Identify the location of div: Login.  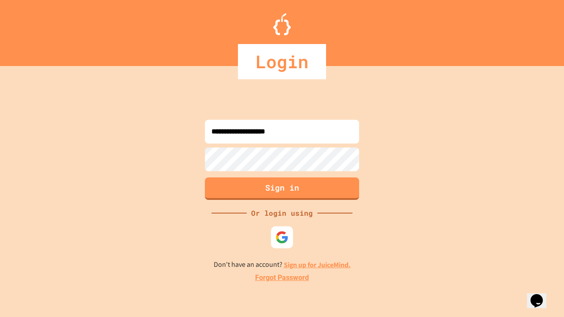
(282, 62).